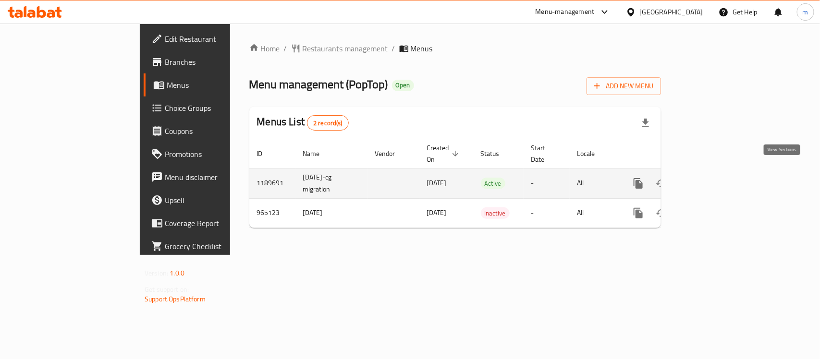 The height and width of the screenshot is (359, 820). What do you see at coordinates (266, 154) in the screenshot?
I see `span: ID` at bounding box center [266, 154].